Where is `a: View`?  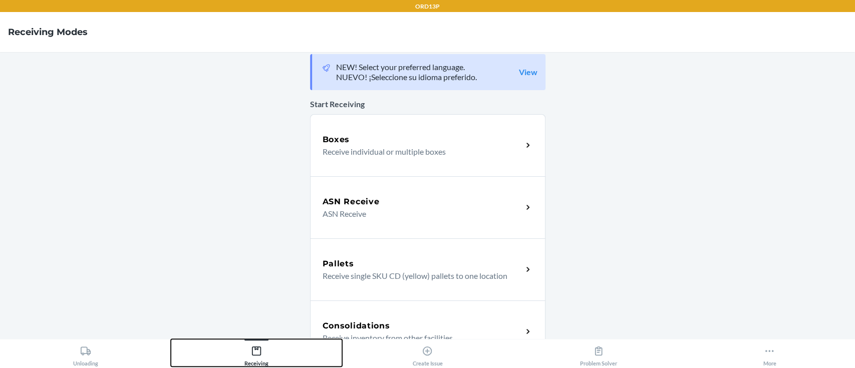
a: View is located at coordinates (528, 72).